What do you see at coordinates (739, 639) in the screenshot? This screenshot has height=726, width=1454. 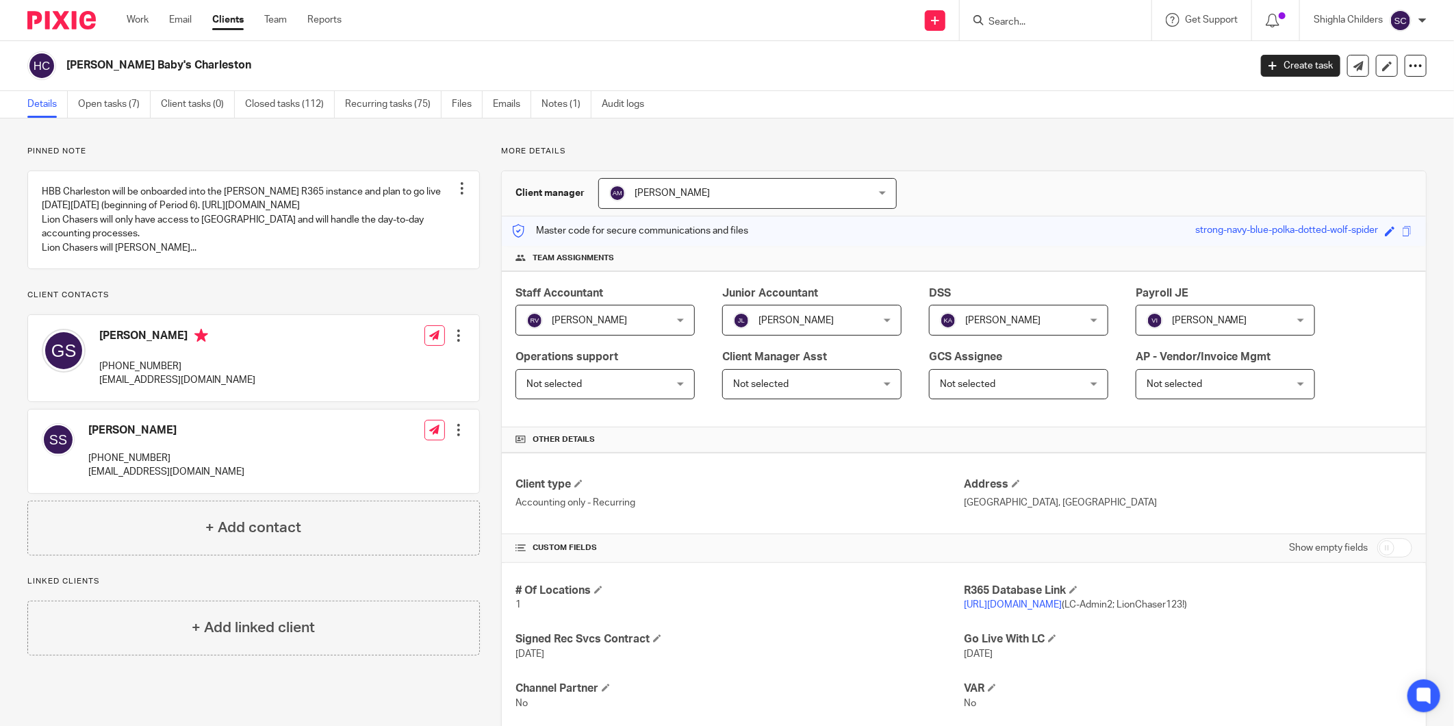 I see `h4: Signed Rec Svcs Contract` at bounding box center [739, 639].